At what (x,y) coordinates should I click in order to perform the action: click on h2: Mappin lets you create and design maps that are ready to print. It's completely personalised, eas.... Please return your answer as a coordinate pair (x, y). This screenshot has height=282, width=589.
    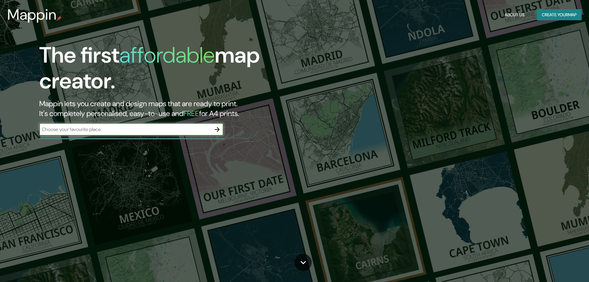
    Looking at the image, I should click on (186, 109).